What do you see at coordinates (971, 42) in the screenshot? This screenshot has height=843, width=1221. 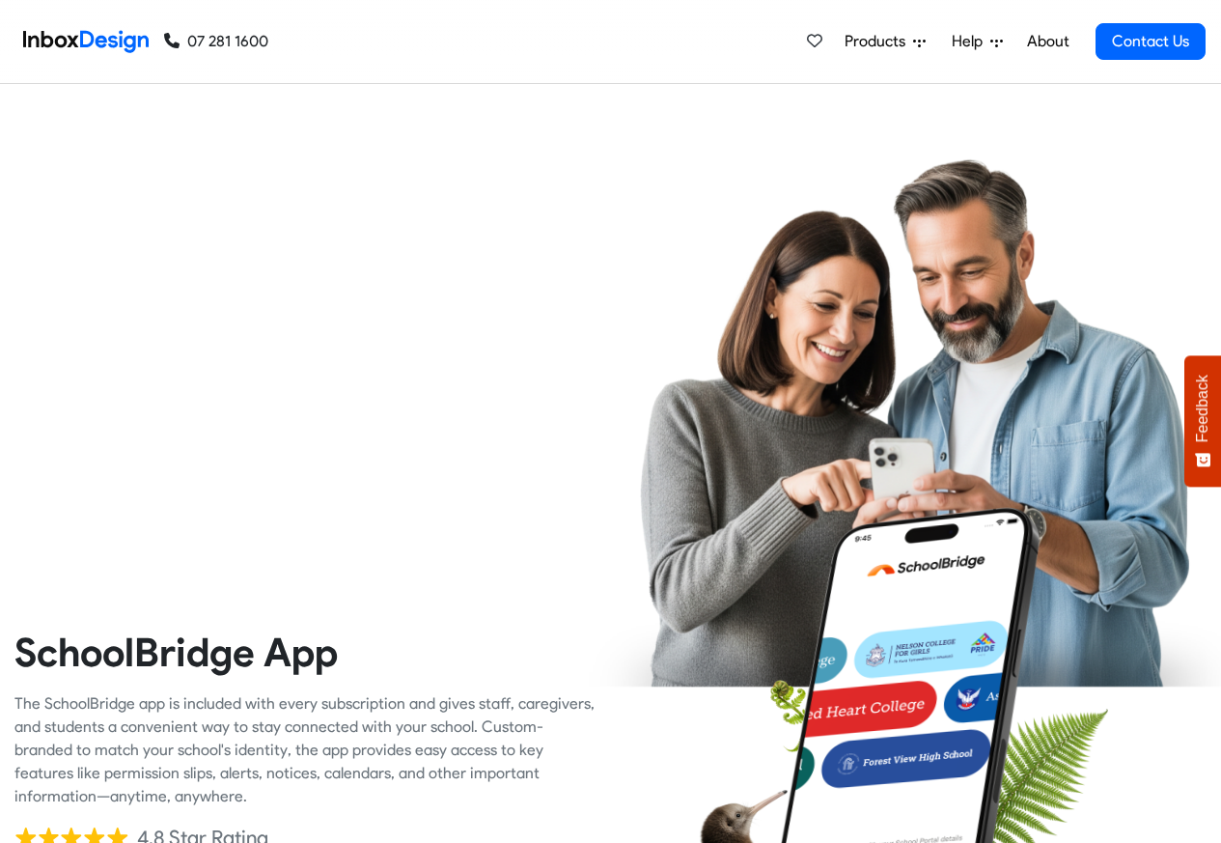 I see `span: Help` at bounding box center [971, 42].